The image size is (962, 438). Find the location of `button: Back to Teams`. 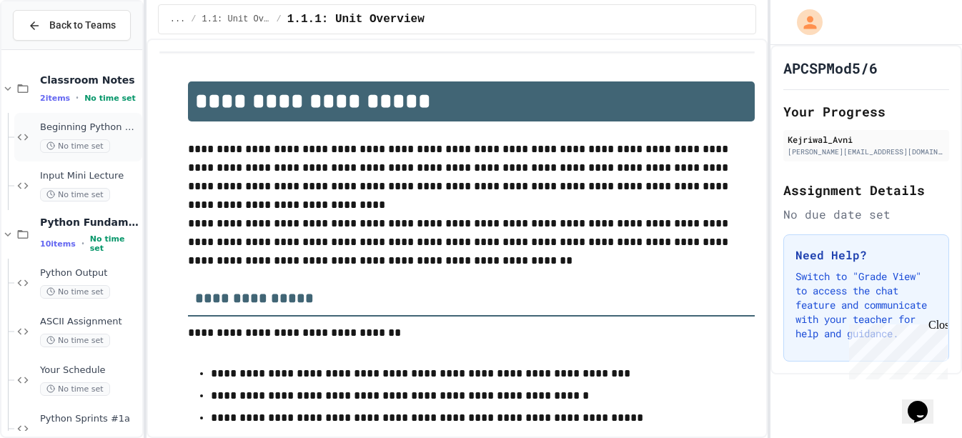

button: Back to Teams is located at coordinates (71, 25).